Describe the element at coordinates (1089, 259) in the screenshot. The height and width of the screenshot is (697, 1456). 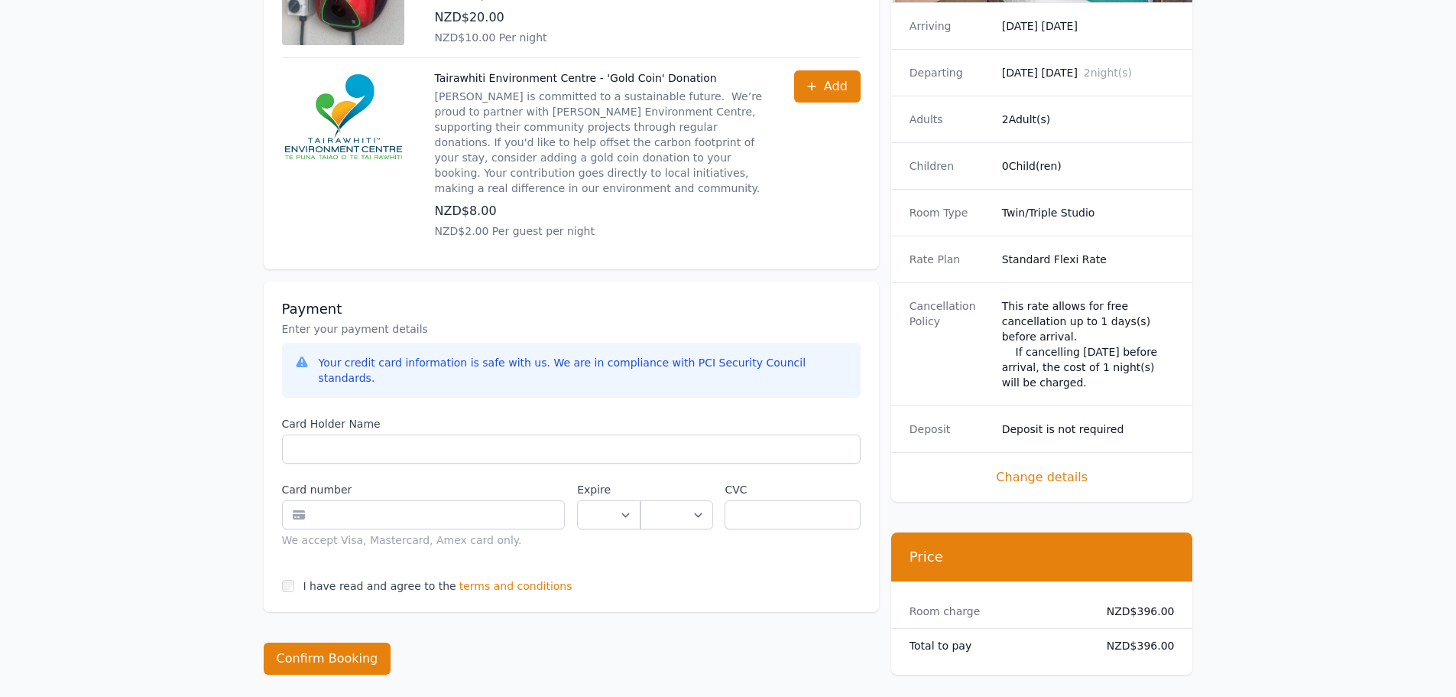
I see `dd: Standard Flexi Rate` at that location.